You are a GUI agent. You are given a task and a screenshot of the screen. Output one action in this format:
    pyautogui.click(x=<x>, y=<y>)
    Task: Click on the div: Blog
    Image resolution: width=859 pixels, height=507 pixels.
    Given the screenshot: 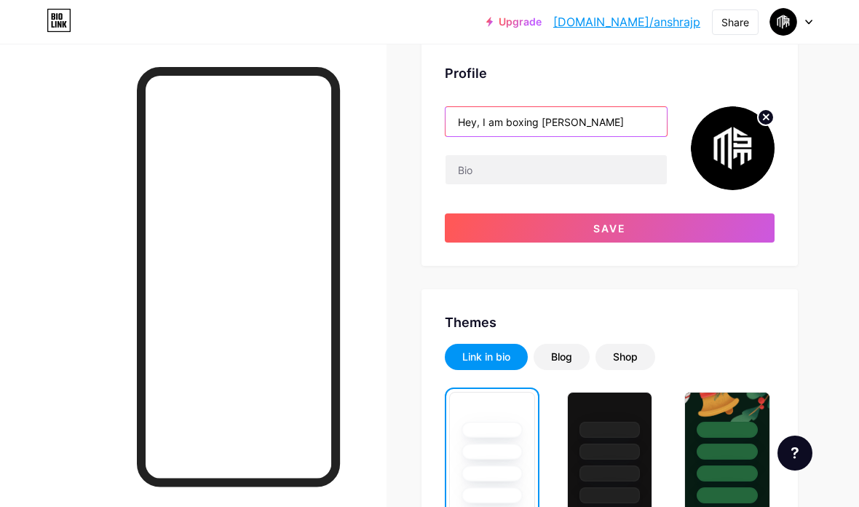 What is the action you would take?
    pyautogui.click(x=561, y=357)
    